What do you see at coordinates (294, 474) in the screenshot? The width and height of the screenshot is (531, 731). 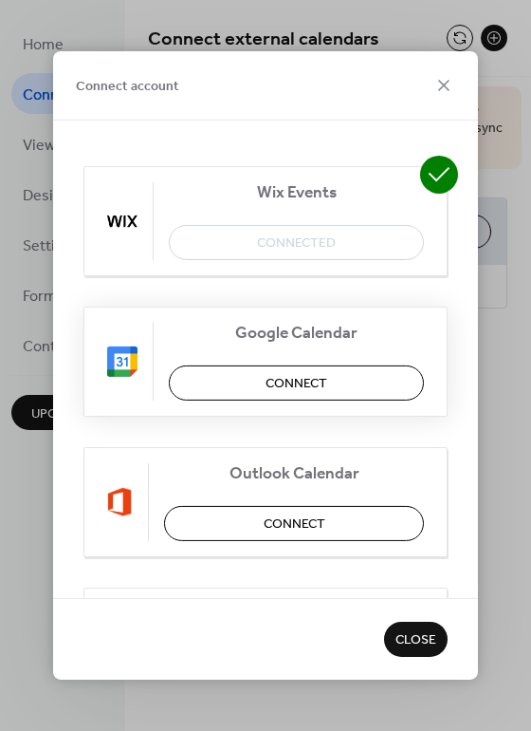 I see `span: Outlook Calendar` at bounding box center [294, 474].